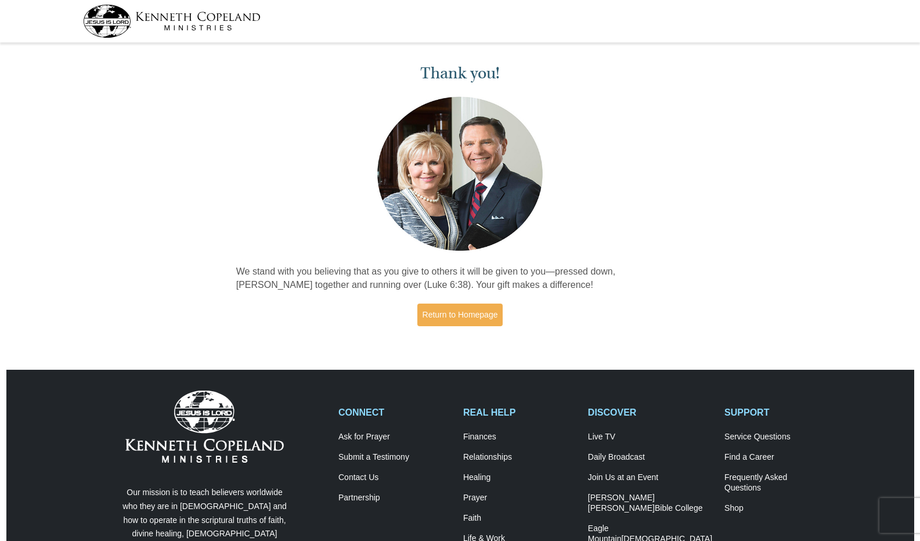 This screenshot has width=920, height=541. What do you see at coordinates (395, 457) in the screenshot?
I see `a: Submit a Testimony` at bounding box center [395, 457].